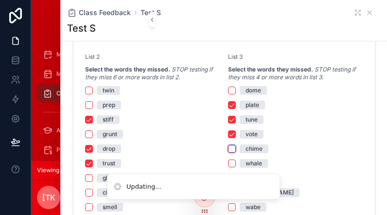 Image resolution: width=387 pixels, height=215 pixels. What do you see at coordinates (109, 105) in the screenshot?
I see `div: prep` at bounding box center [109, 105].